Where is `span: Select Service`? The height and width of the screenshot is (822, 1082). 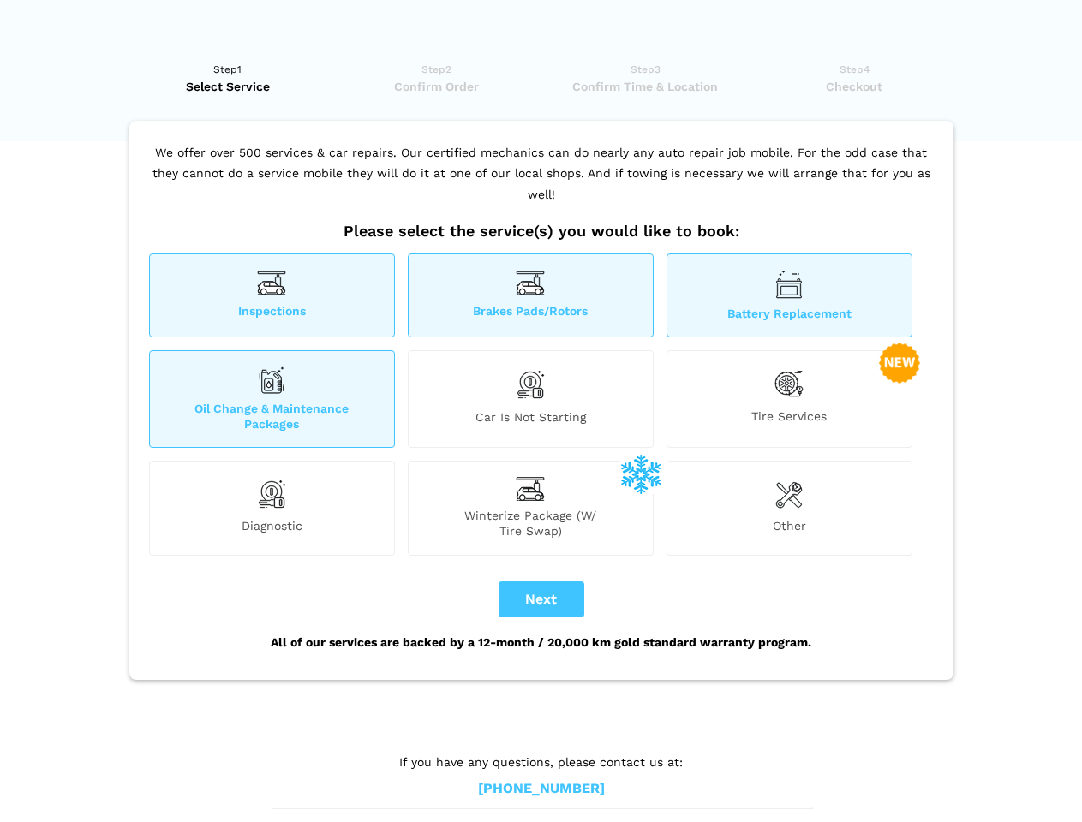
span: Select Service is located at coordinates (228, 87).